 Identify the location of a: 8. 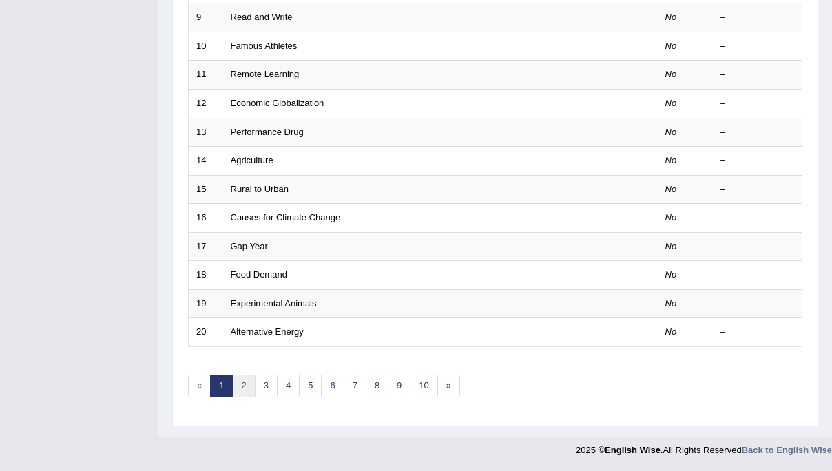
(377, 386).